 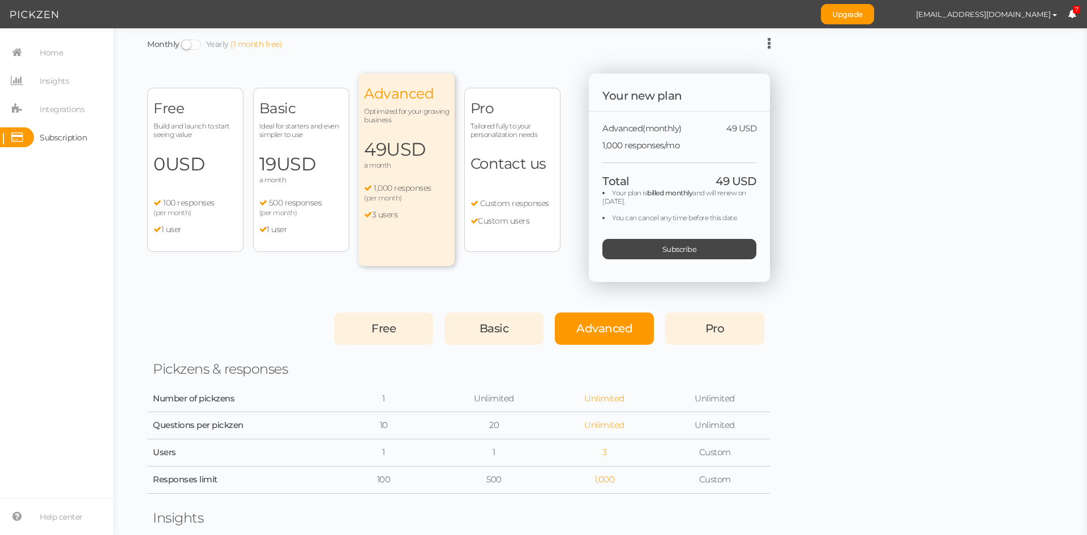 I want to click on span: Integrations, so click(x=62, y=109).